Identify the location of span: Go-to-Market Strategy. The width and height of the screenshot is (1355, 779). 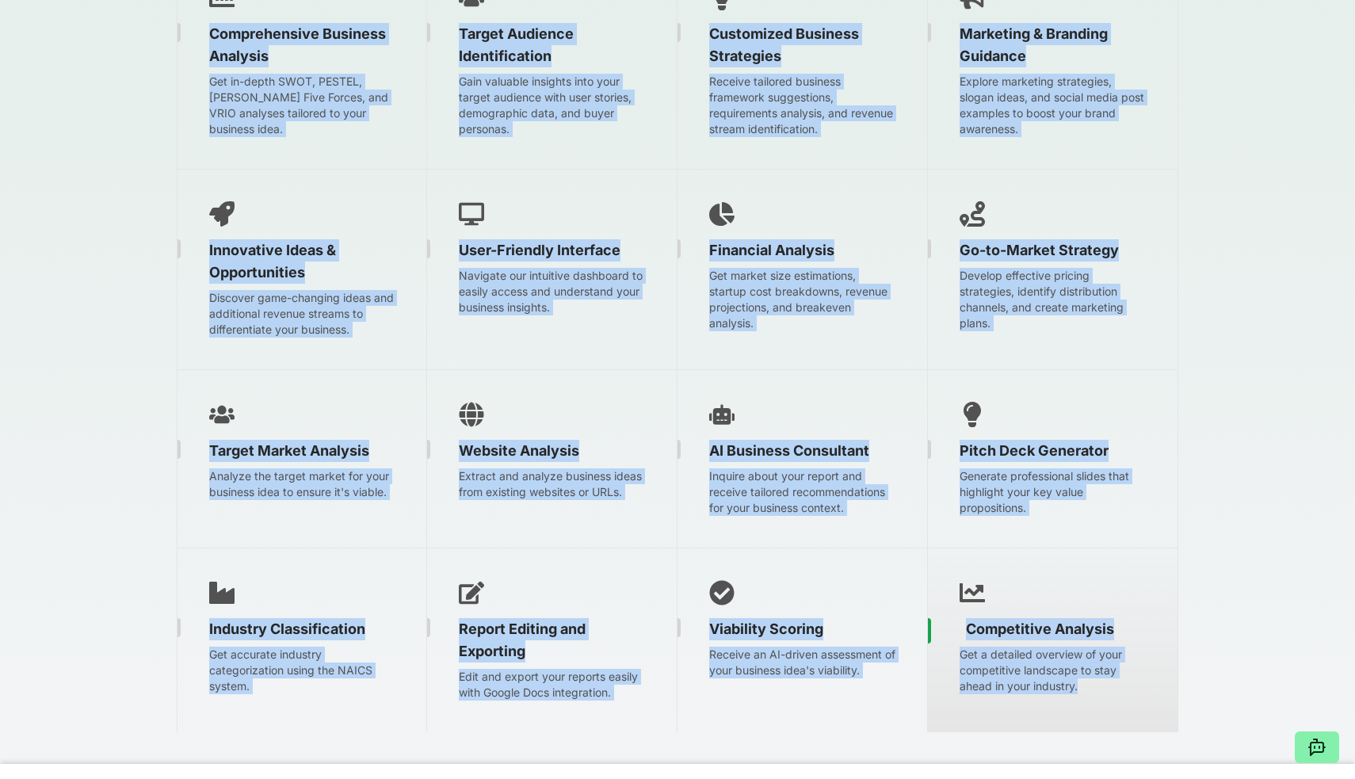
(1039, 250).